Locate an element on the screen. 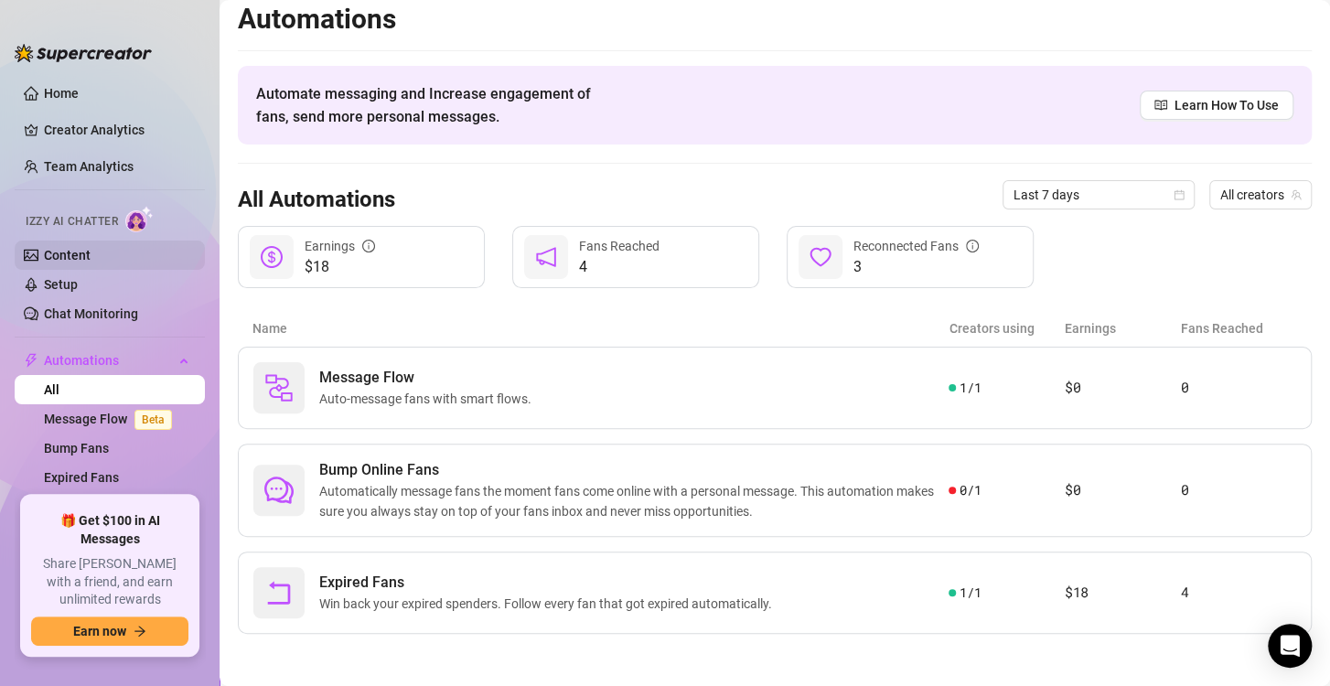  a: Team Analytics is located at coordinates (89, 167).